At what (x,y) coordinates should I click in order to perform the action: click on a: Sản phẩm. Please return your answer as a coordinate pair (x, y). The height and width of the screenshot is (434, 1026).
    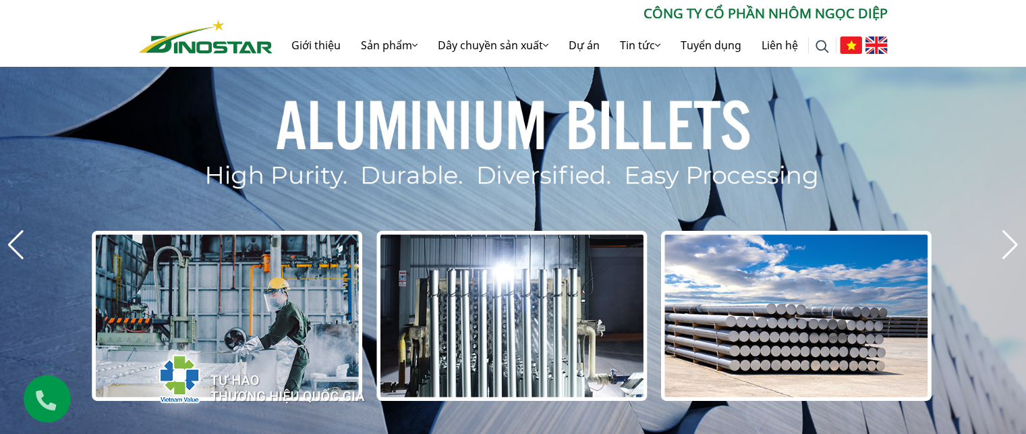
    Looking at the image, I should click on (389, 45).